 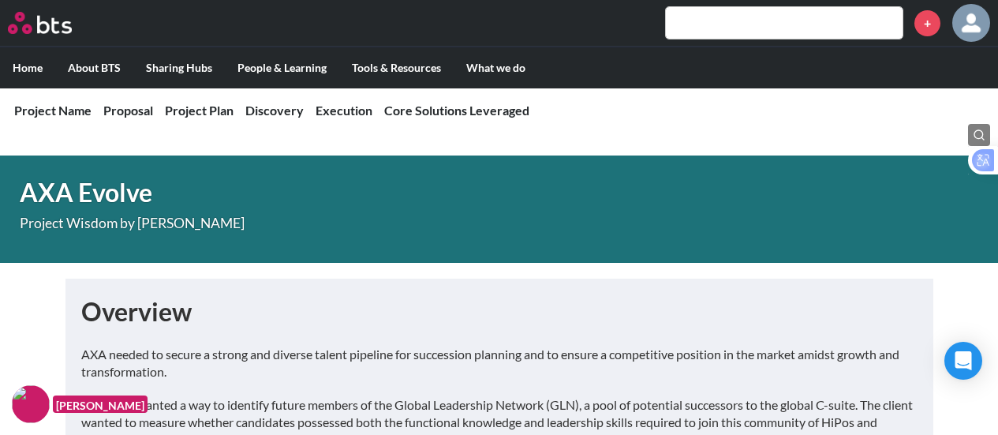 What do you see at coordinates (39, 23) in the screenshot?
I see `img: BTS Logo` at bounding box center [39, 23].